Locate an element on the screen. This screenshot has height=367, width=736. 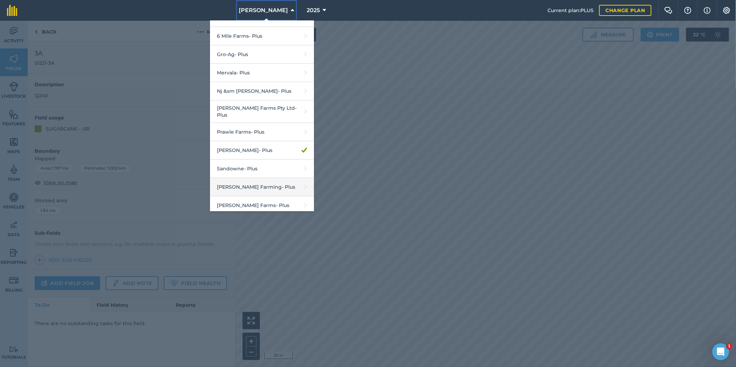
a: 6 Mile Farms- Plus is located at coordinates (262, 36).